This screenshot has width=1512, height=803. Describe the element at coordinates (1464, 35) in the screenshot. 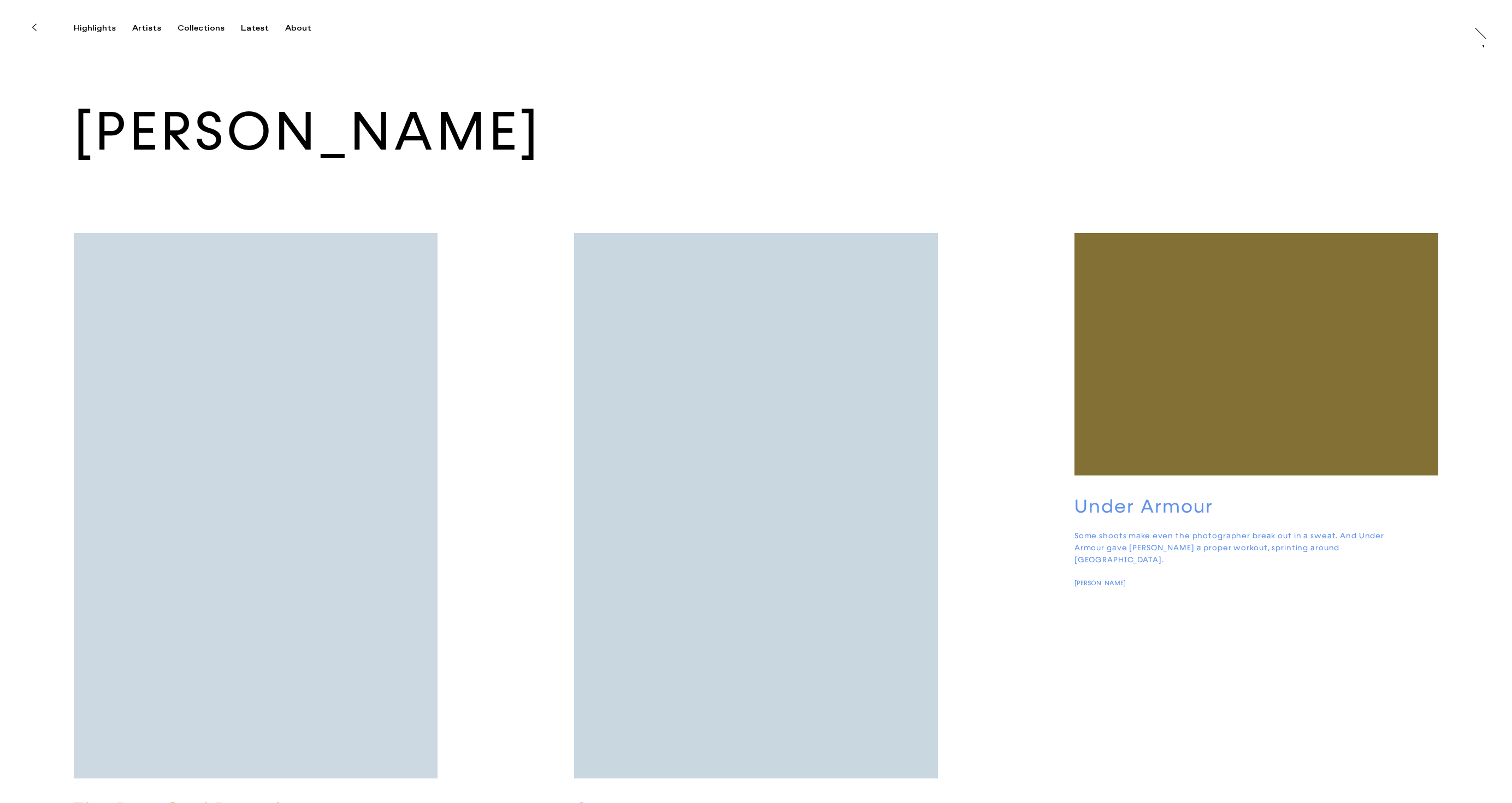

I see `div: At` at that location.